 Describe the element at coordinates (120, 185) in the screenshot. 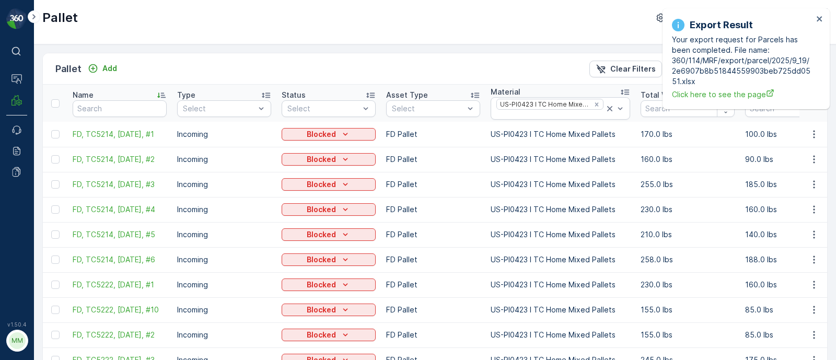

I see `a: FD, TC5214, 12/03/24, #3` at that location.